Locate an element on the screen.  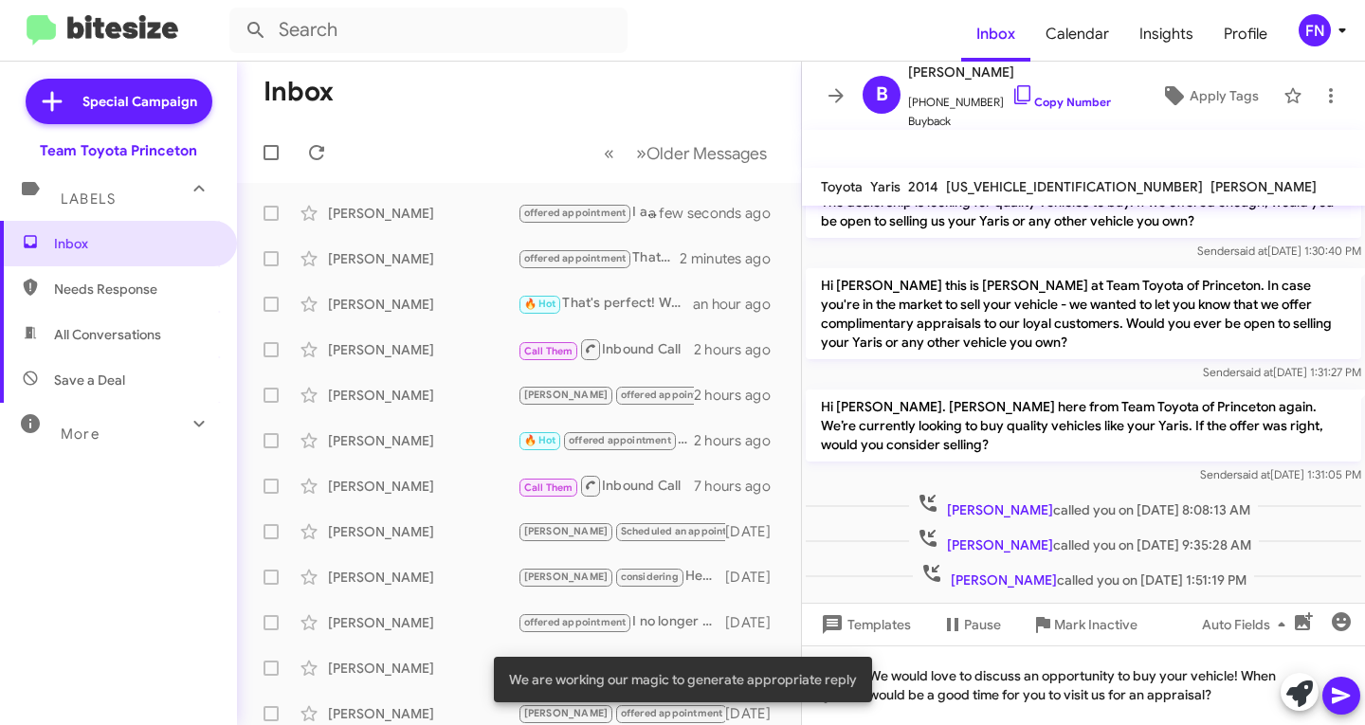
span: More is located at coordinates (80, 434).